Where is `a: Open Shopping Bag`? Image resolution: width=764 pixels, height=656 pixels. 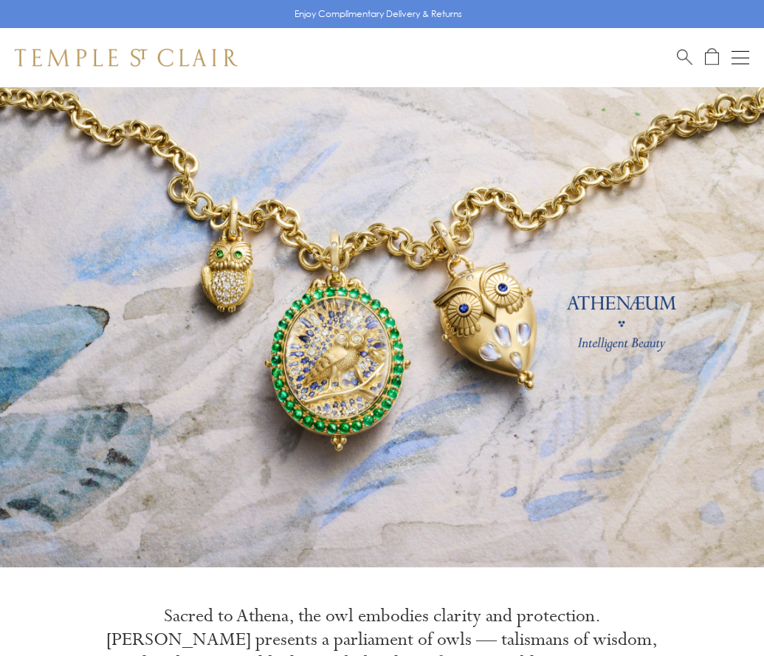
a: Open Shopping Bag is located at coordinates (712, 57).